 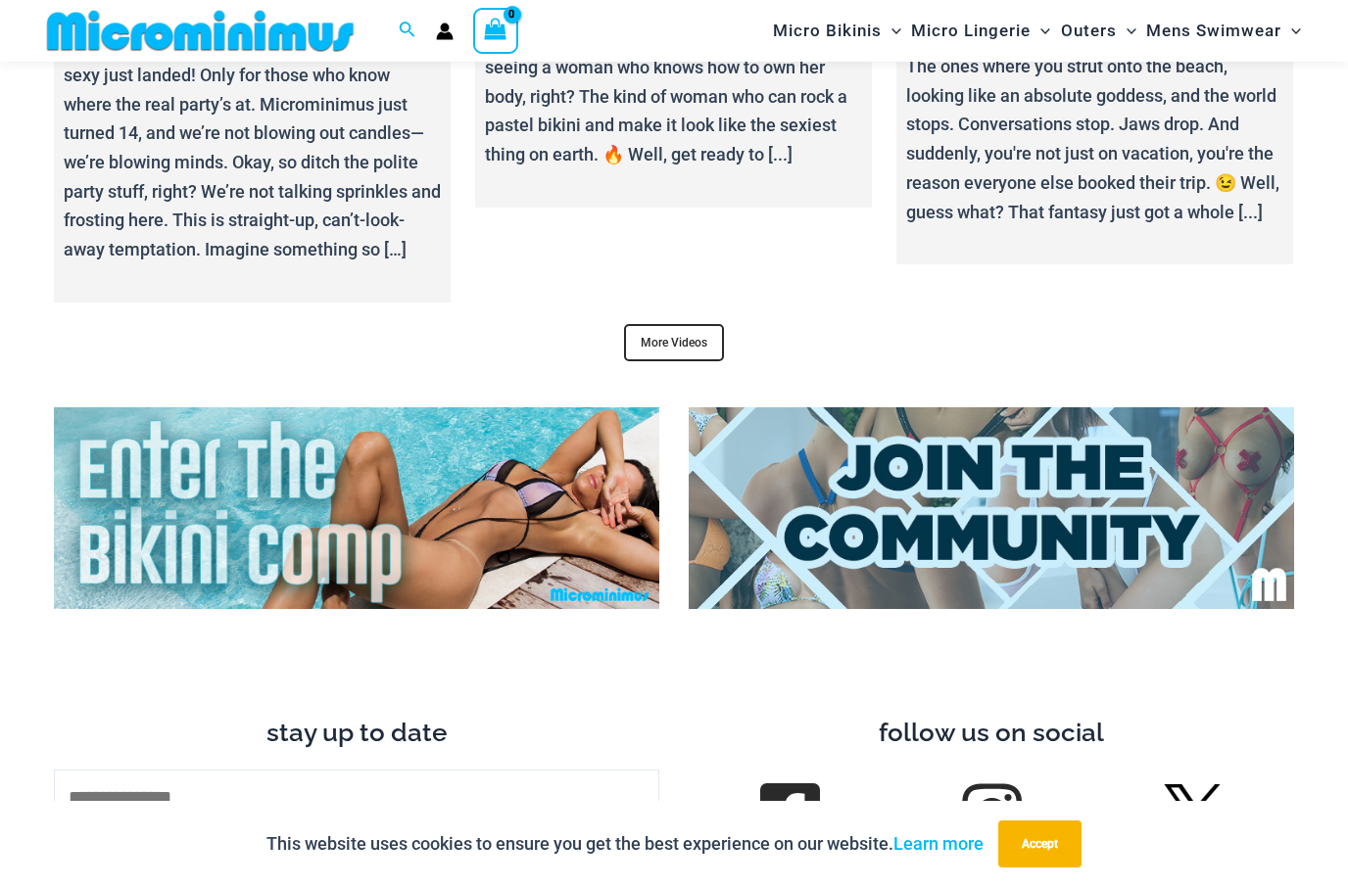 I want to click on a: Search icon link, so click(x=407, y=30).